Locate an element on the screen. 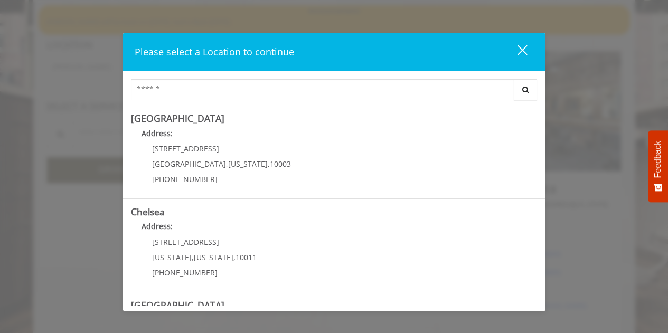 Image resolution: width=668 pixels, height=333 pixels. button: close dialog is located at coordinates (516, 52).